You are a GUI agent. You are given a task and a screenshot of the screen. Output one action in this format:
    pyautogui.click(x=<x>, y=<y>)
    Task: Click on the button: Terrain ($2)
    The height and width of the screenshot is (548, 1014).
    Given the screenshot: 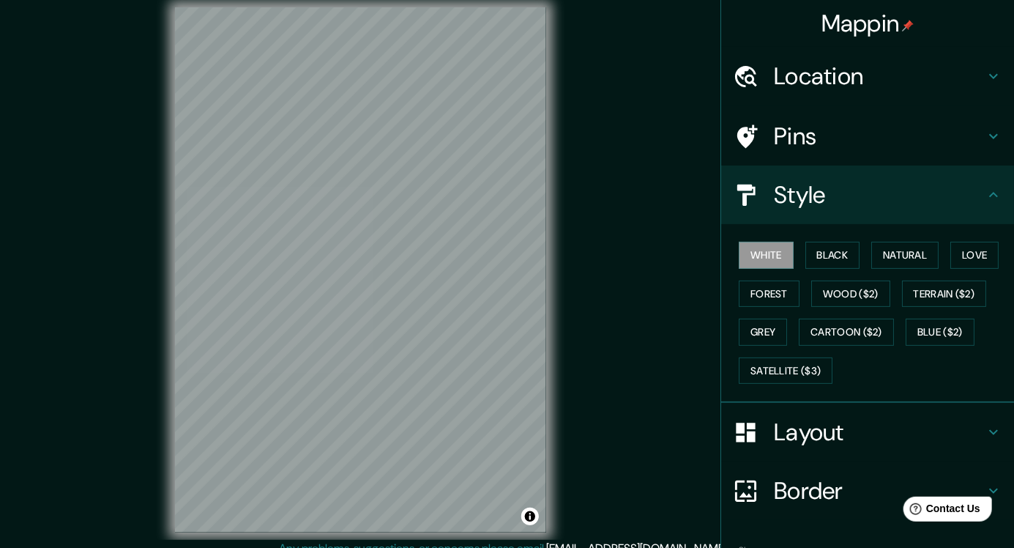 What is the action you would take?
    pyautogui.click(x=945, y=294)
    